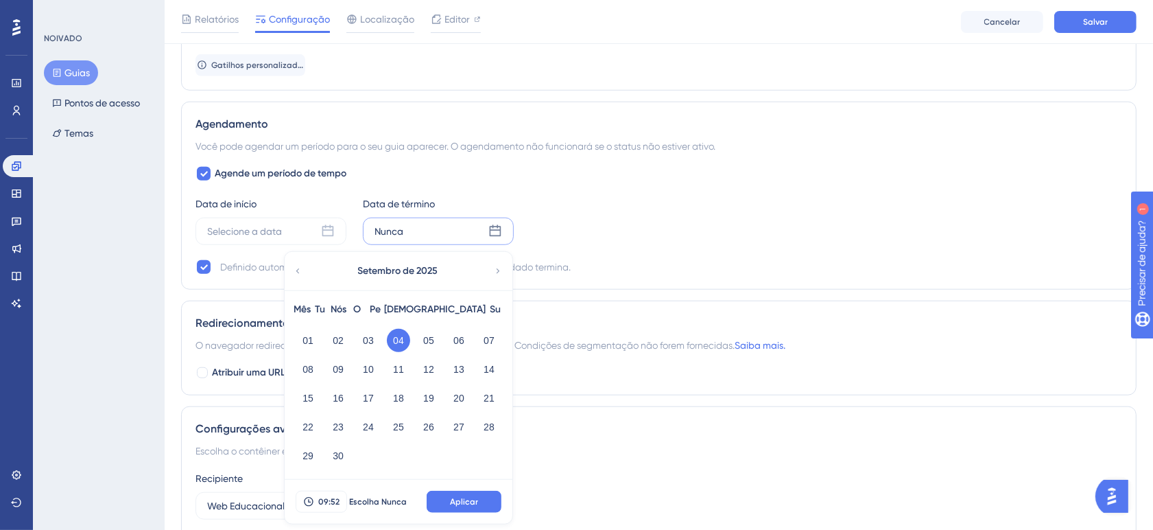 The image size is (1153, 530). Describe the element at coordinates (429, 398) in the screenshot. I see `button: 19` at that location.